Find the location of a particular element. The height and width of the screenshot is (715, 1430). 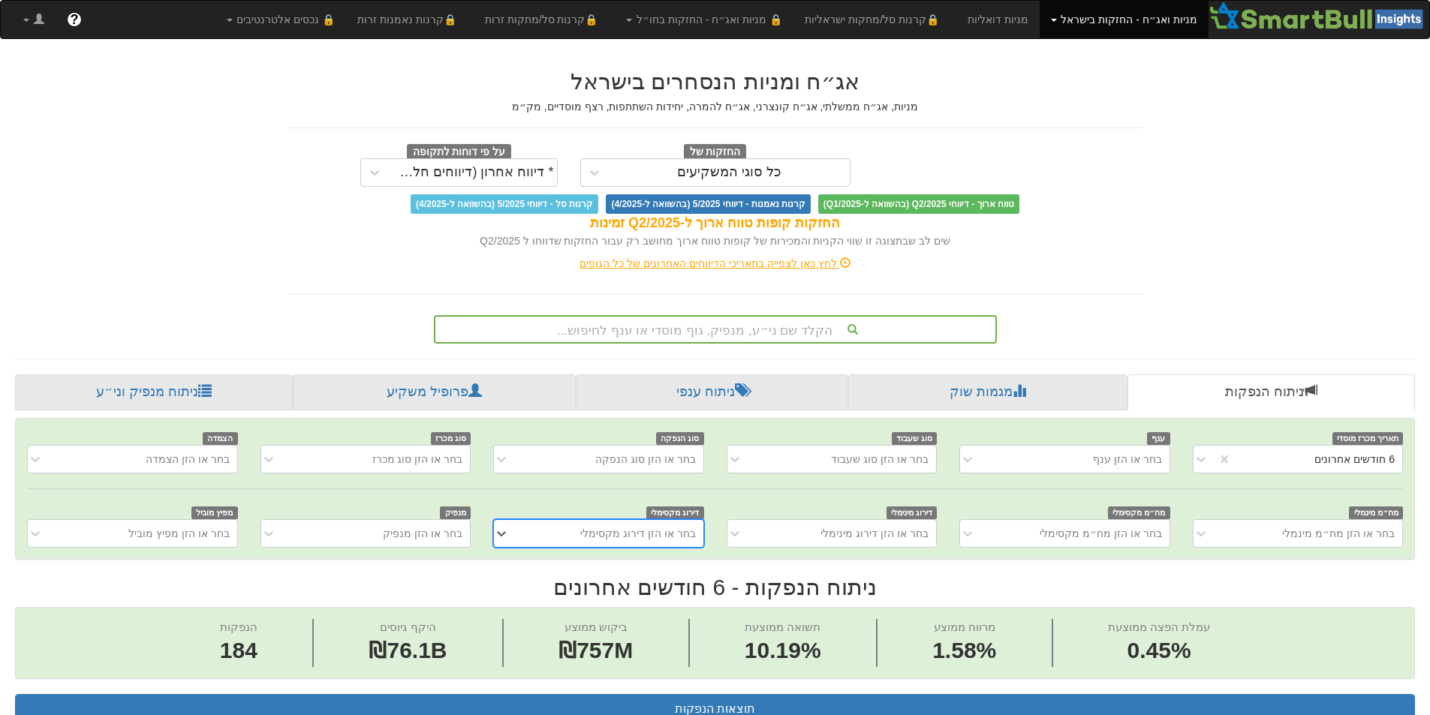

span: ₪757M is located at coordinates (595, 650).